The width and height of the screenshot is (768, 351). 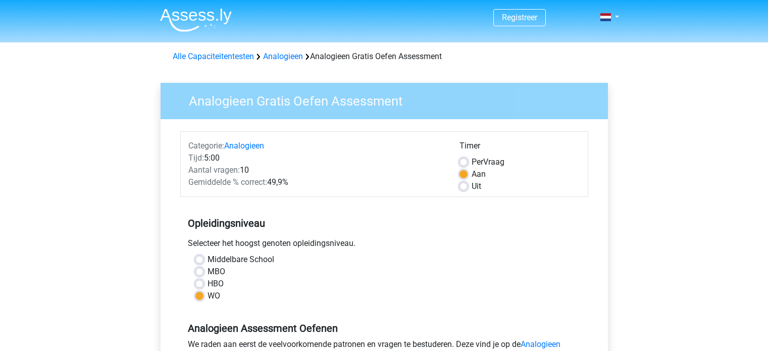 I want to click on a: Alle Capaciteitentesten, so click(x=213, y=56).